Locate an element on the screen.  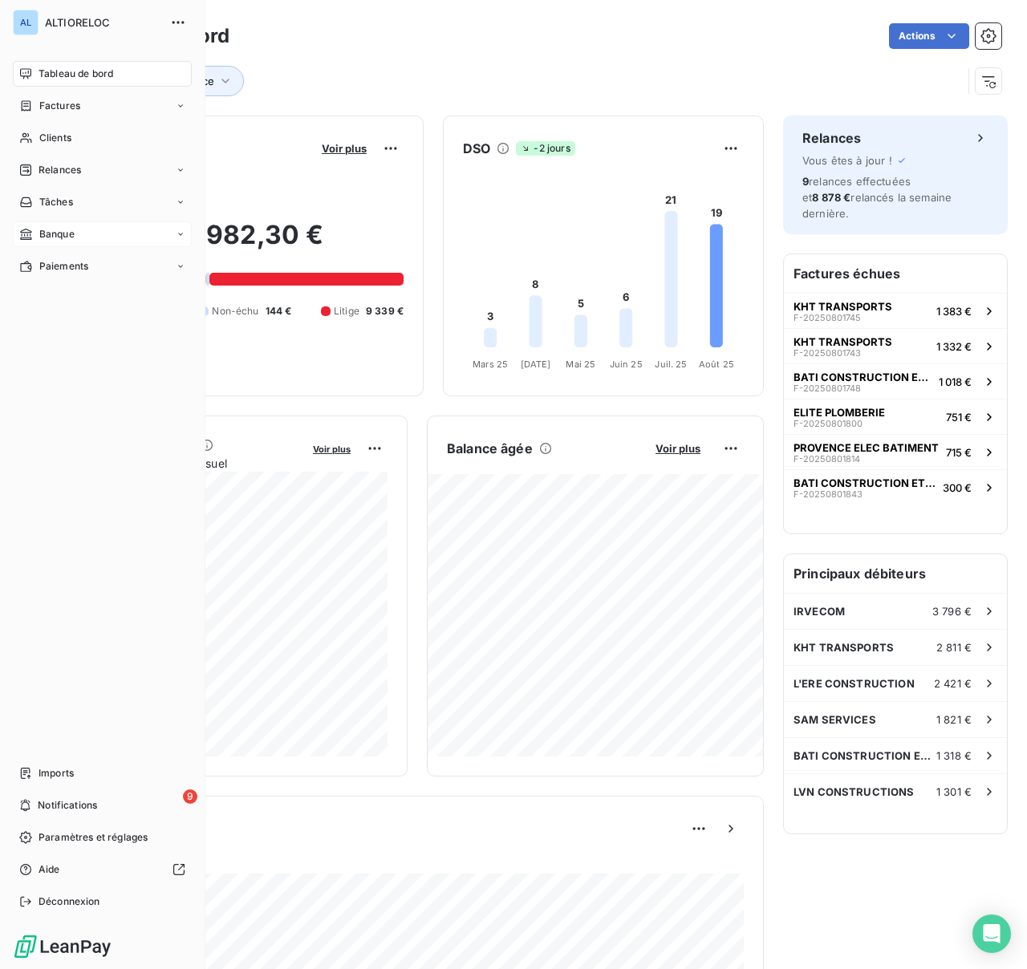
span: Paramètres et réglages is located at coordinates (93, 838).